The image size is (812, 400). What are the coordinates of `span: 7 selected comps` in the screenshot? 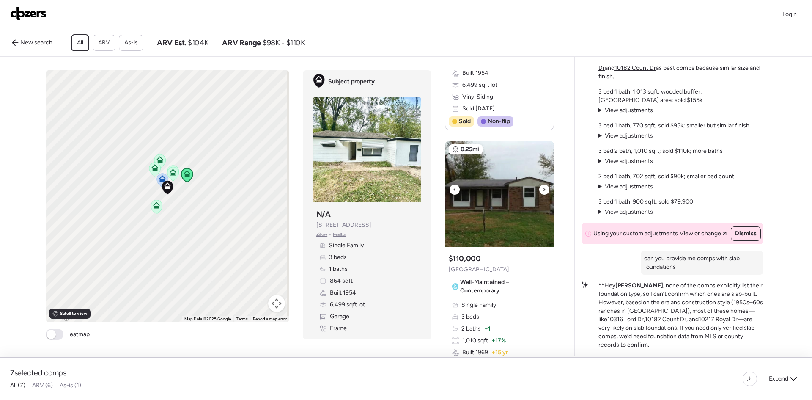 It's located at (38, 373).